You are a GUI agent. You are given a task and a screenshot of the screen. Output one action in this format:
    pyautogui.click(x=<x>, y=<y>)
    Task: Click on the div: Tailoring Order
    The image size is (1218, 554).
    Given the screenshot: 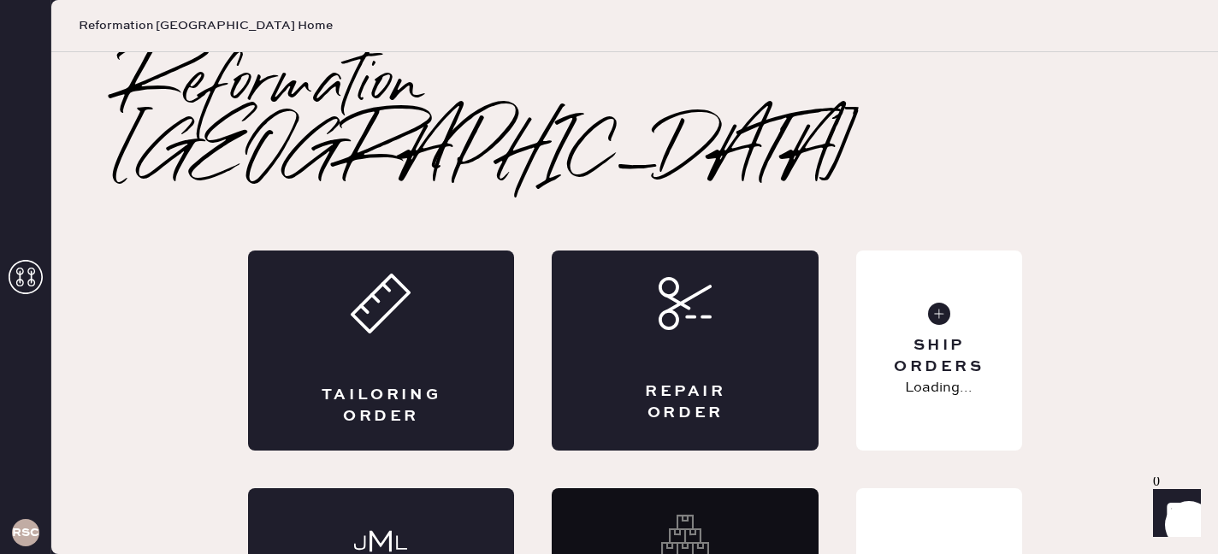 What is the action you would take?
    pyautogui.click(x=381, y=406)
    